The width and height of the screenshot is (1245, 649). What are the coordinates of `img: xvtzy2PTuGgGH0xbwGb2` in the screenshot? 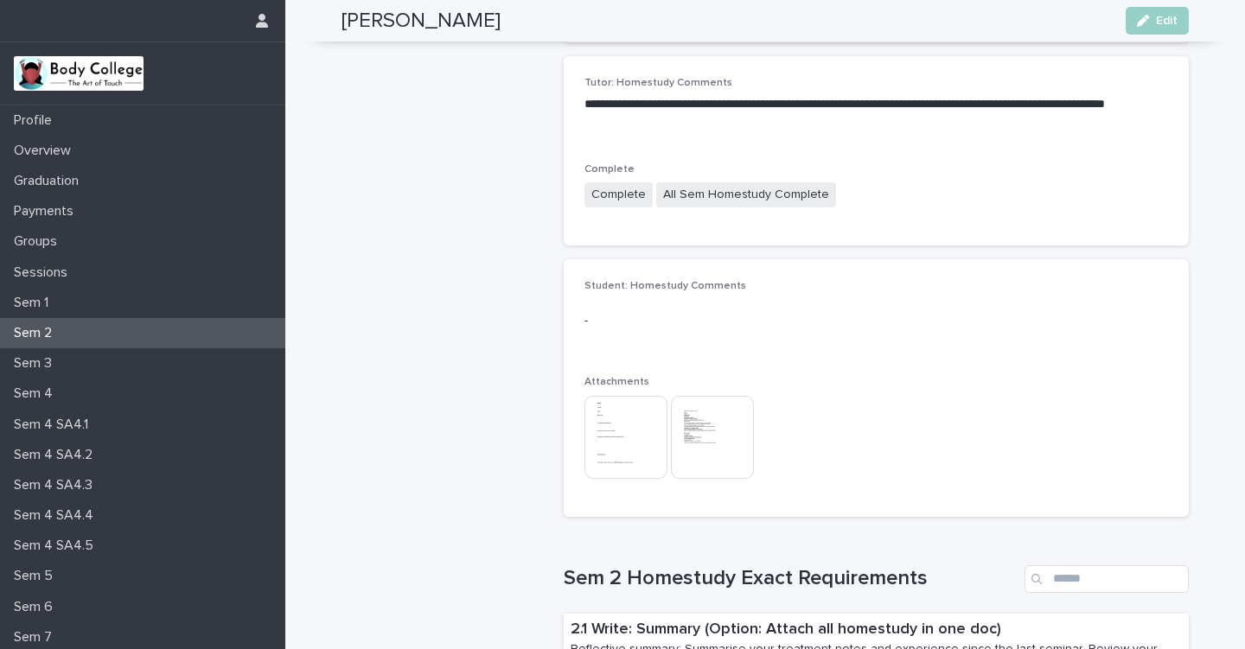 It's located at (79, 73).